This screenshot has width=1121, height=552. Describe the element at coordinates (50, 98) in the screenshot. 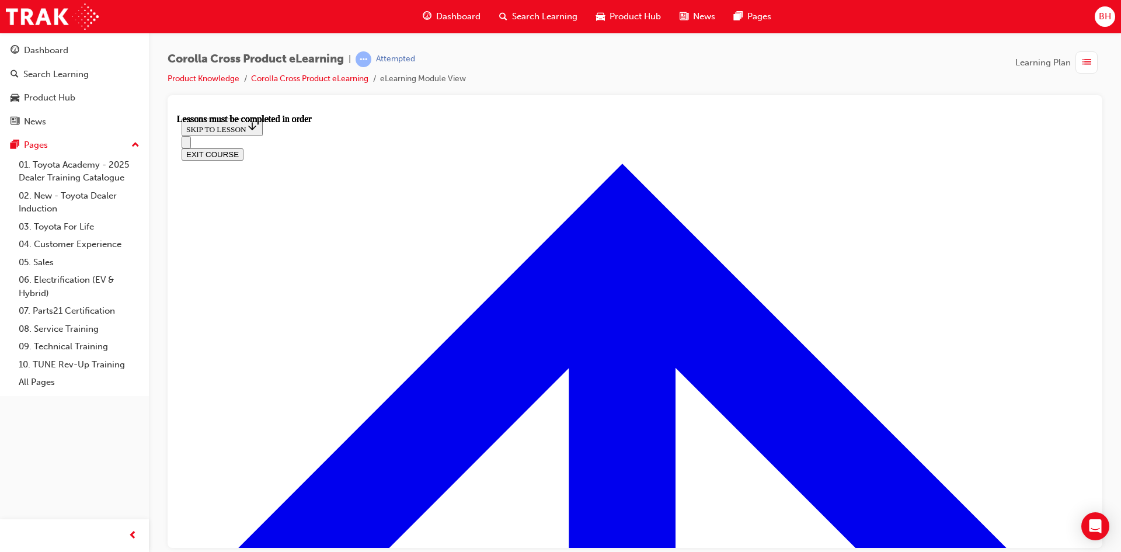

I see `div: Product Hub` at that location.